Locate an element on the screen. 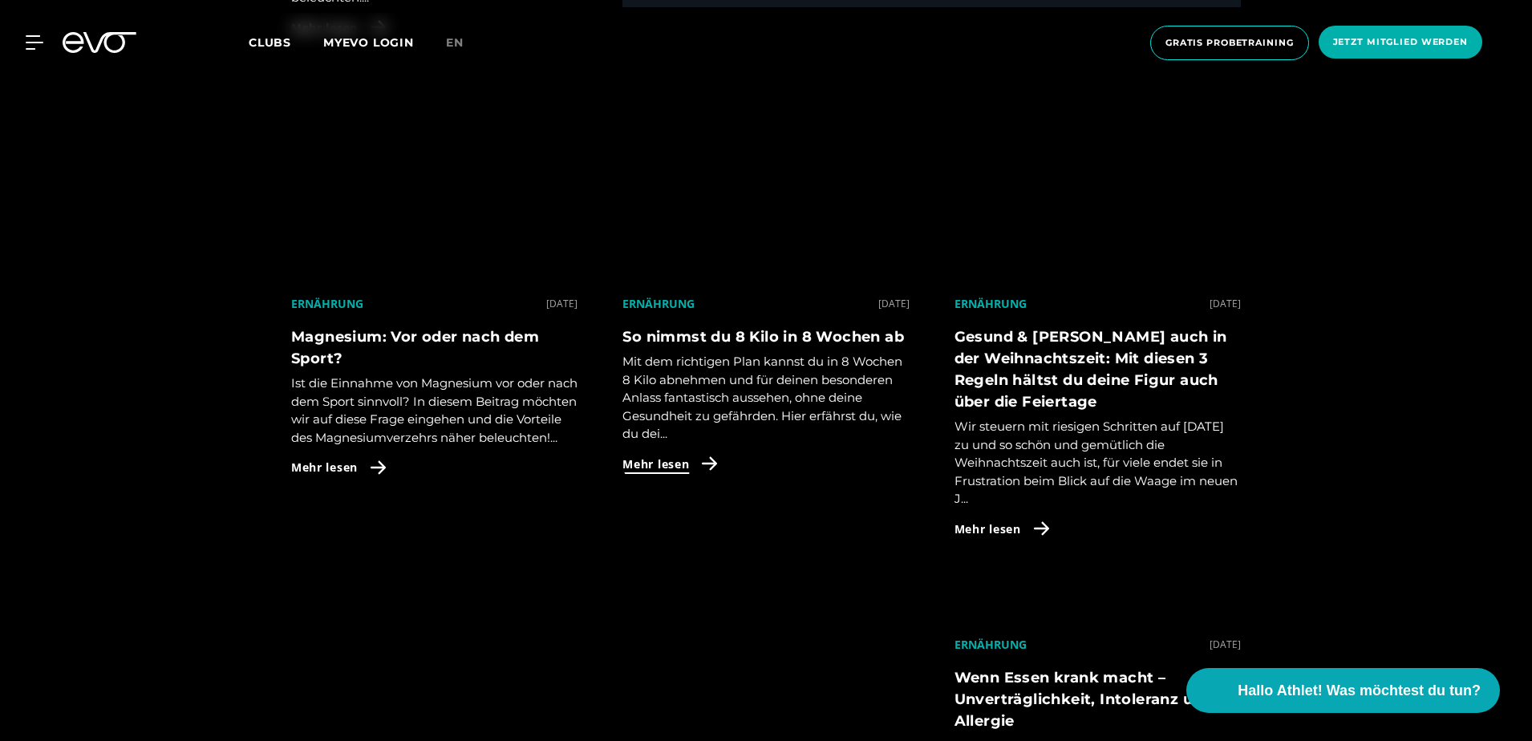 This screenshot has width=1532, height=741. a: Magnesium: Vor oder nach dem Sport?Ist die Einnahme von Magnesium vor oder nach dem Sport sinnvol... is located at coordinates (434, 387).